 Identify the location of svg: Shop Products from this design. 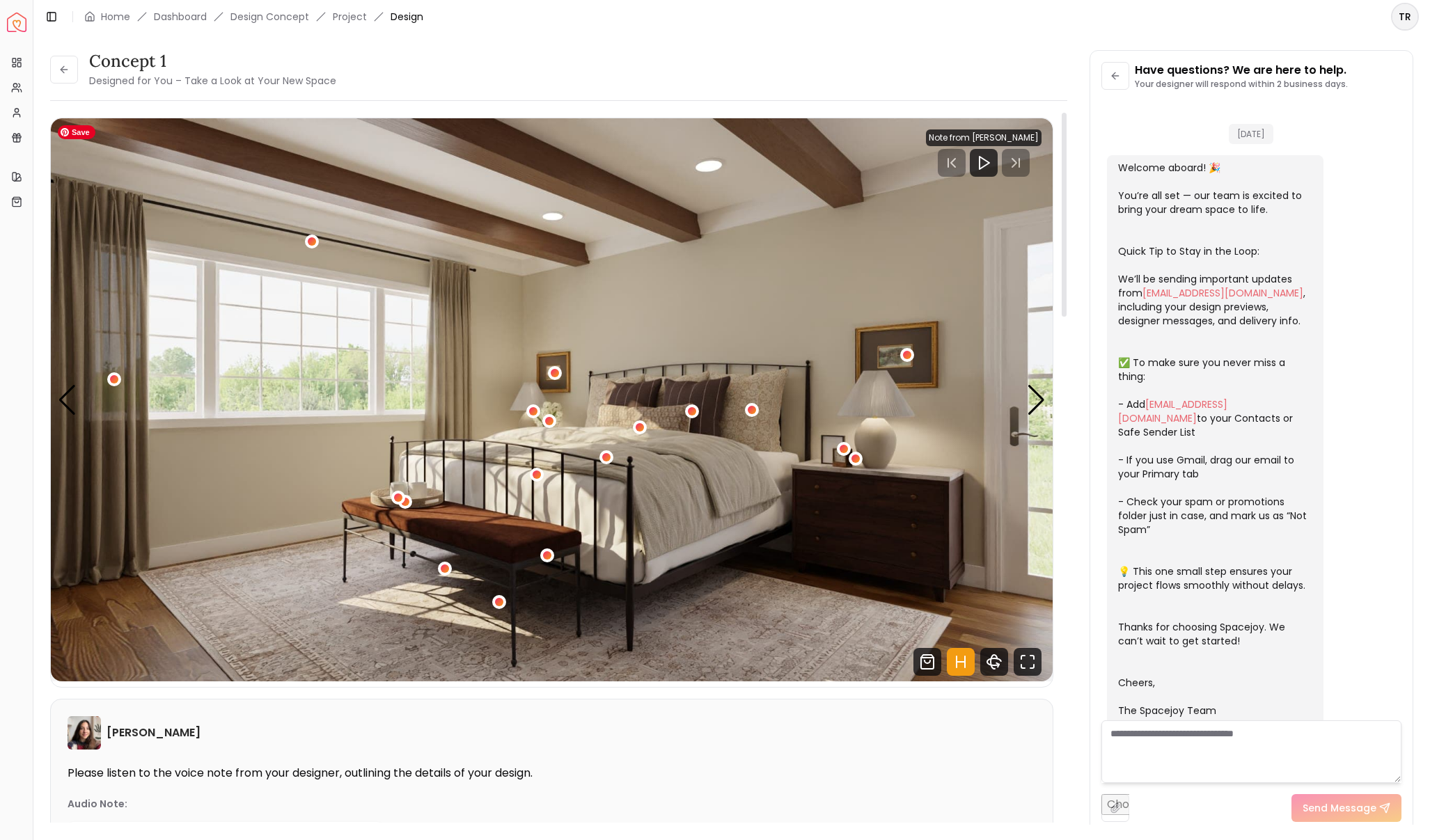
(927, 662).